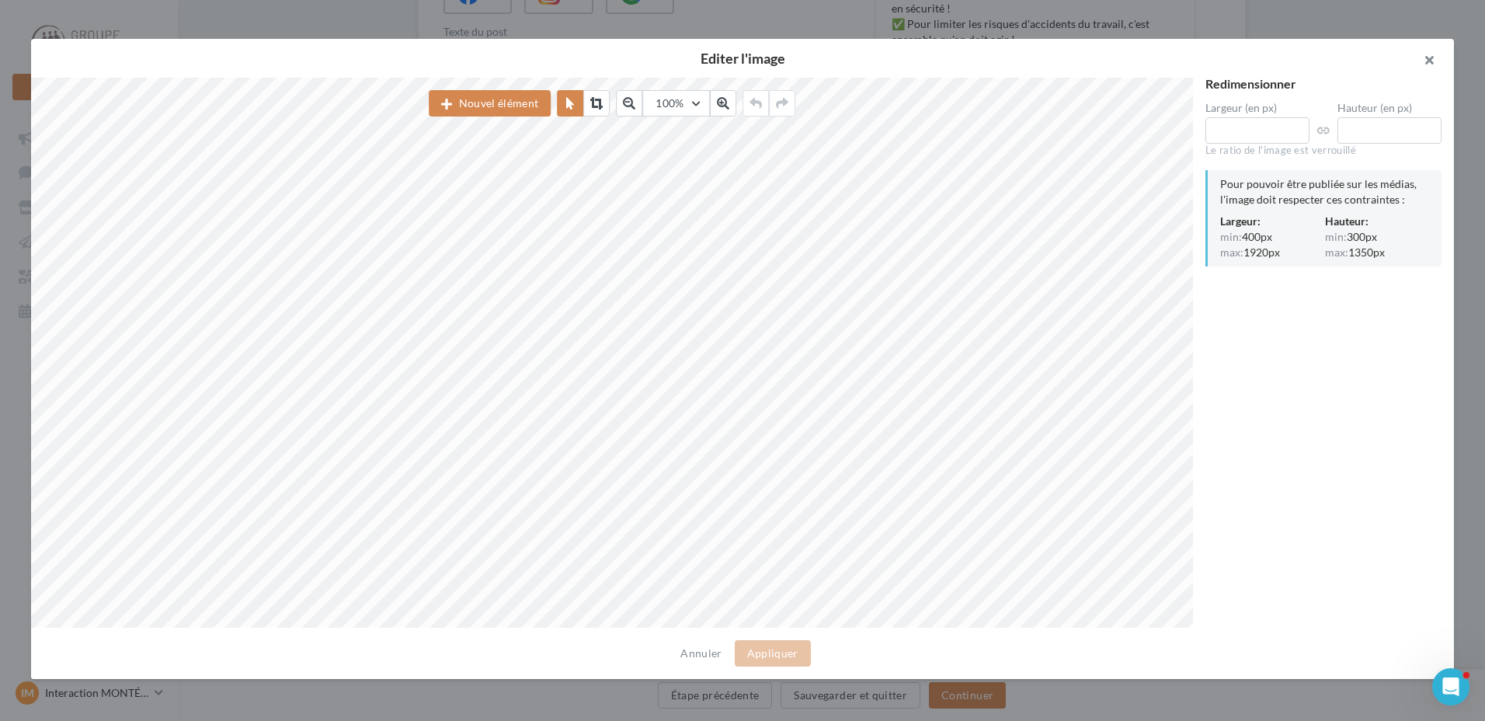 This screenshot has height=721, width=1485. I want to click on div: 400px, so click(1272, 237).